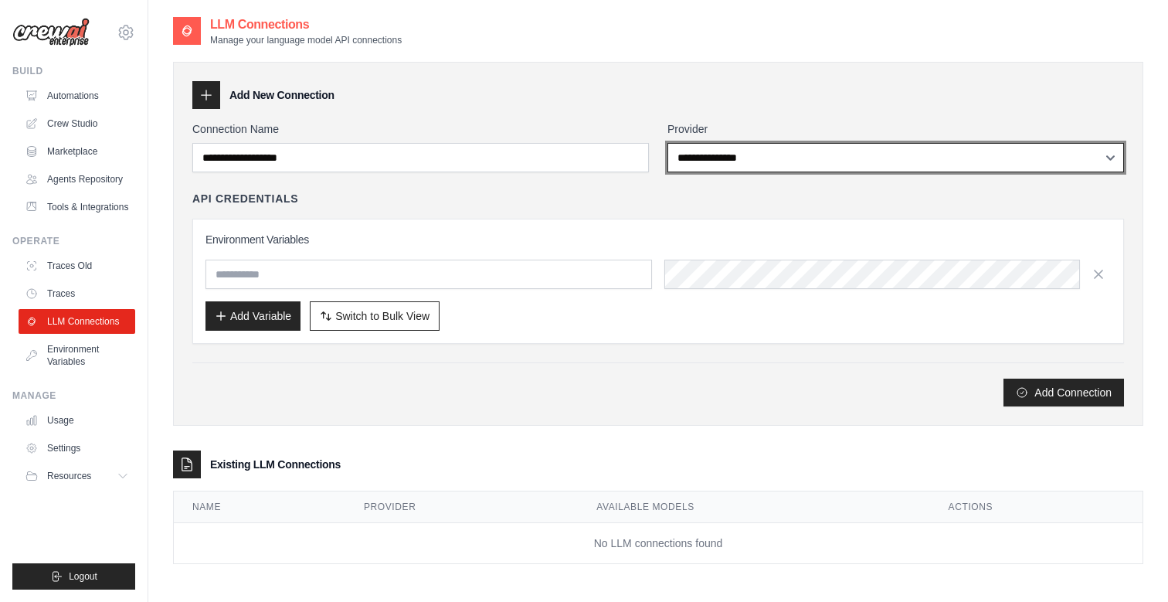 Image resolution: width=1168 pixels, height=602 pixels. Describe the element at coordinates (383, 316) in the screenshot. I see `span: Switch to Bulk View` at that location.